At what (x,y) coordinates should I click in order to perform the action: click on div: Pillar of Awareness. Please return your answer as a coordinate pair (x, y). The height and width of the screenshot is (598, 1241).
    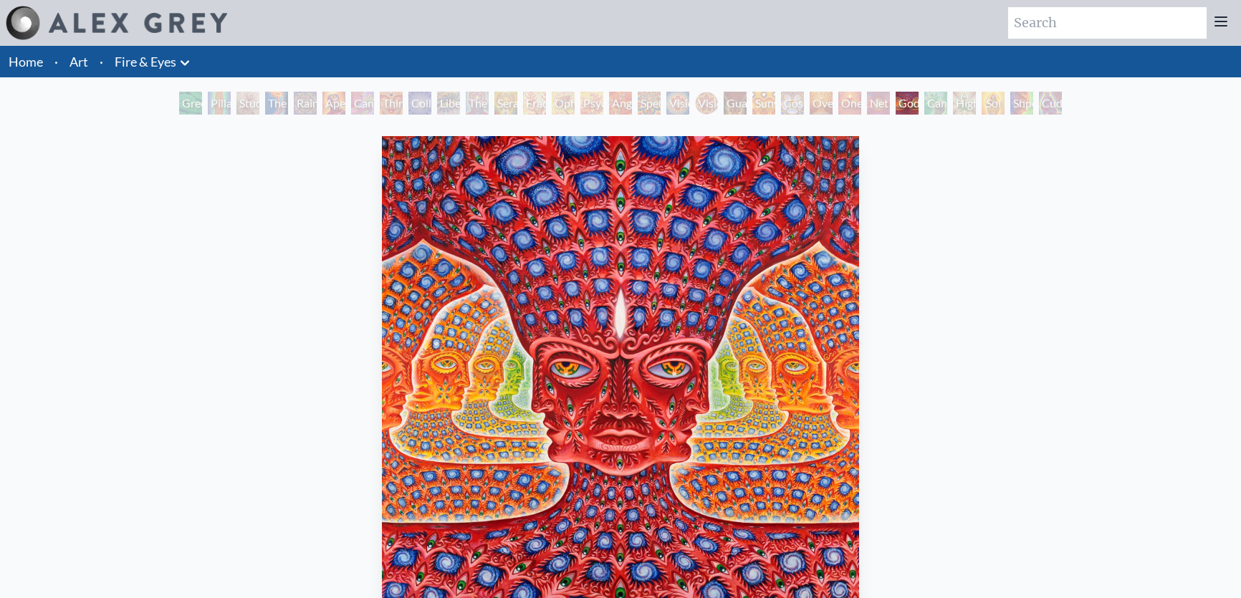
    Looking at the image, I should click on (219, 103).